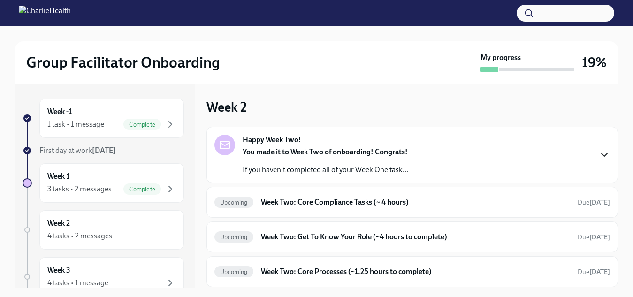 This screenshot has height=297, width=633. I want to click on a: Week -11 task • 1 messageComplete, so click(103, 118).